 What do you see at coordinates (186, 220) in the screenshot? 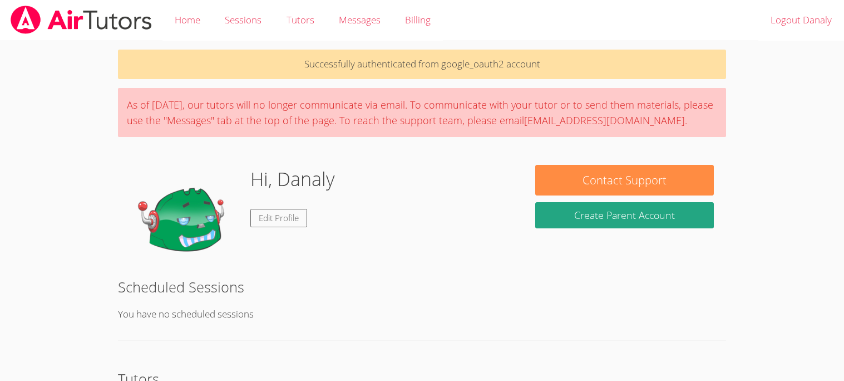
I see `img: default.png` at bounding box center [186, 220].